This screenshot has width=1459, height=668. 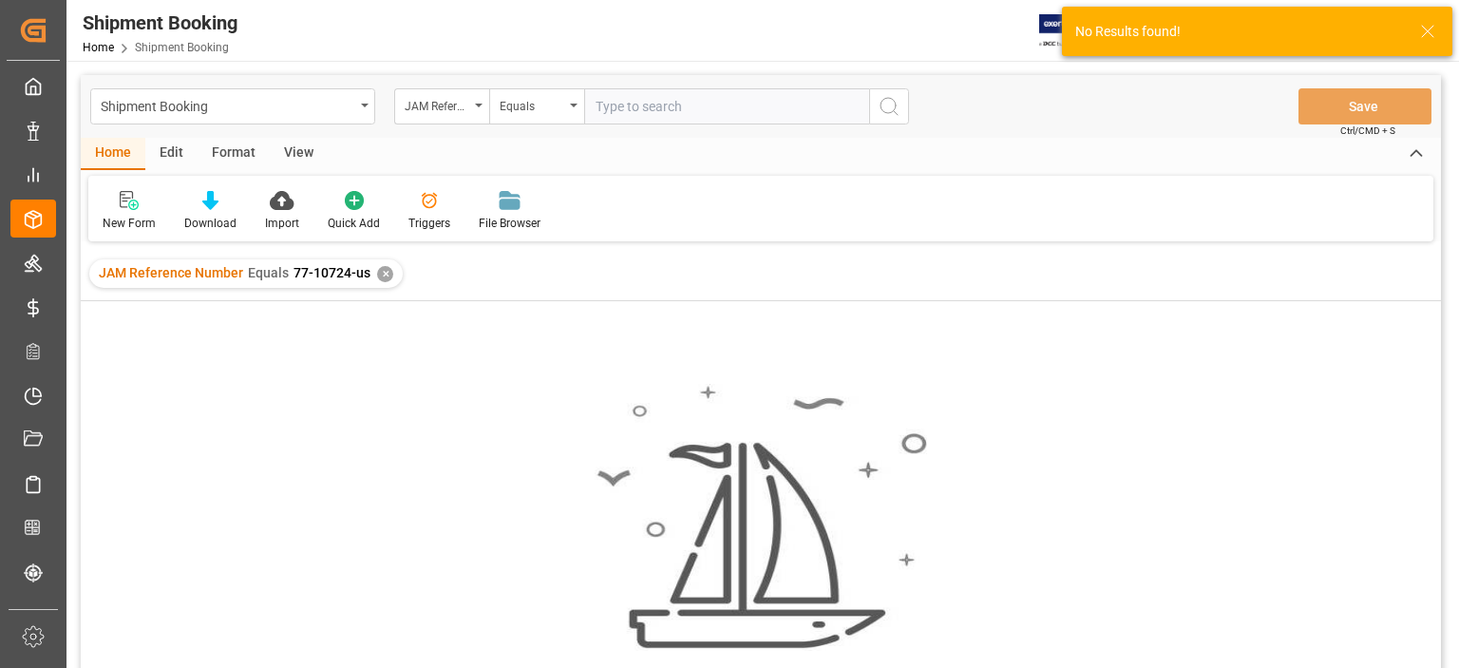 What do you see at coordinates (268, 273) in the screenshot?
I see `span: Equals` at bounding box center [268, 273].